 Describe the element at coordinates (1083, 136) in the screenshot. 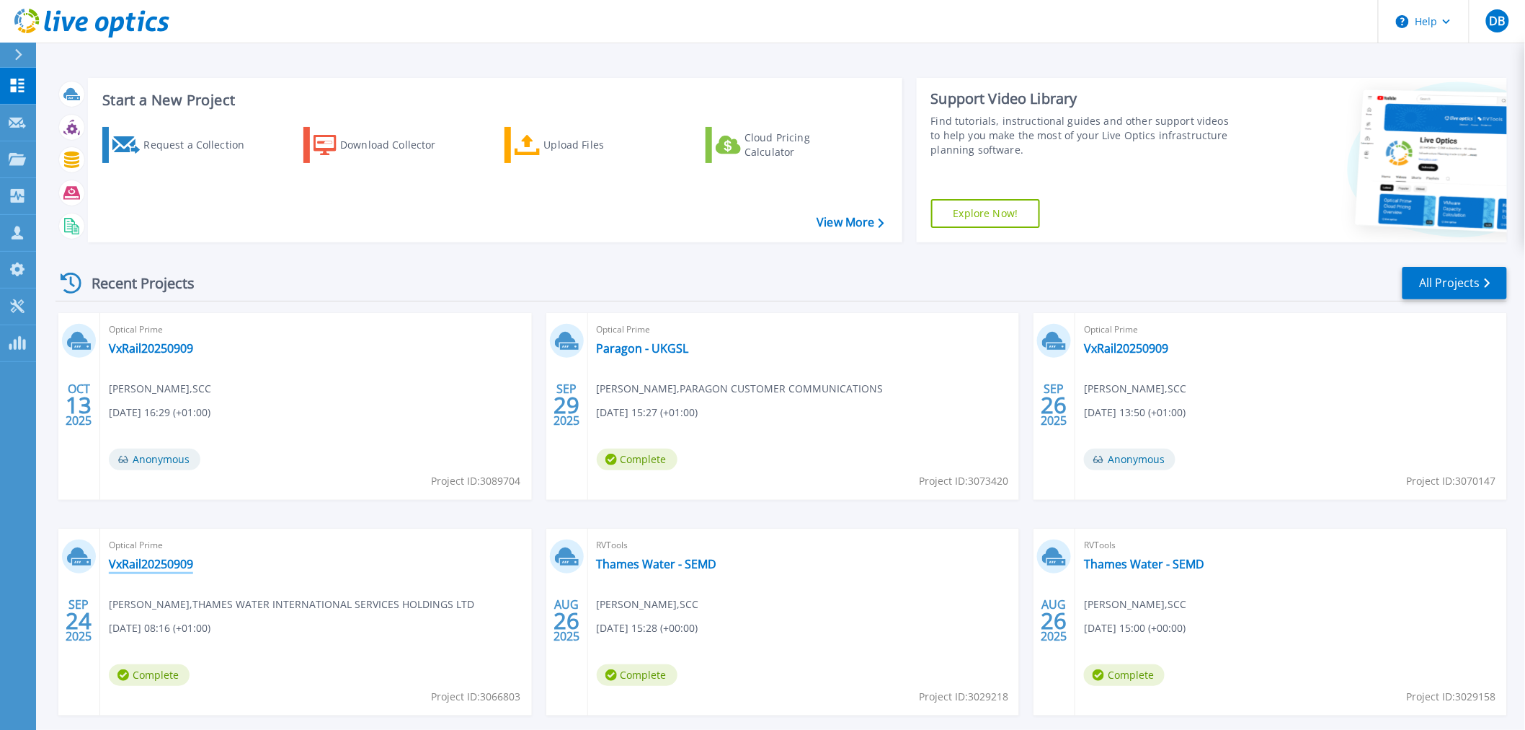

I see `div: Find tutorials, instructional guides and other support videos to help you make the most of your L...` at that location.